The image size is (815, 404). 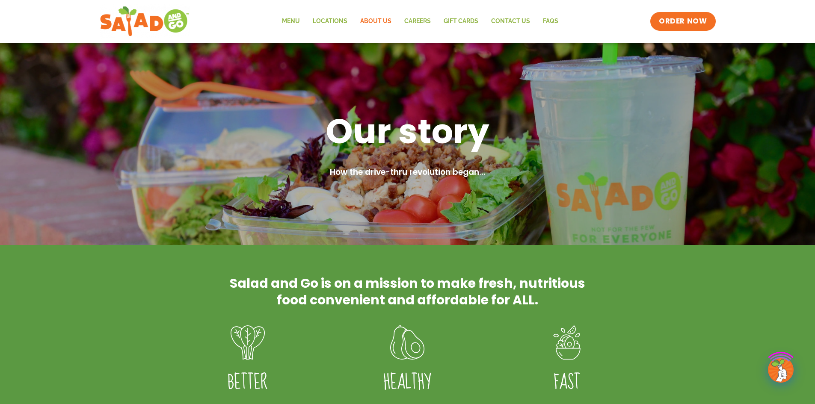 What do you see at coordinates (567, 383) in the screenshot?
I see `h4: FAST` at bounding box center [567, 383].